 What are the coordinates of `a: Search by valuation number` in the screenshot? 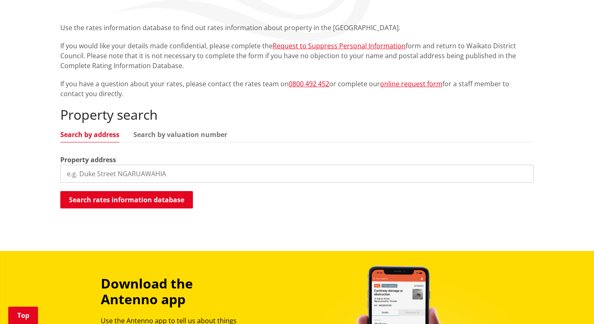 It's located at (180, 135).